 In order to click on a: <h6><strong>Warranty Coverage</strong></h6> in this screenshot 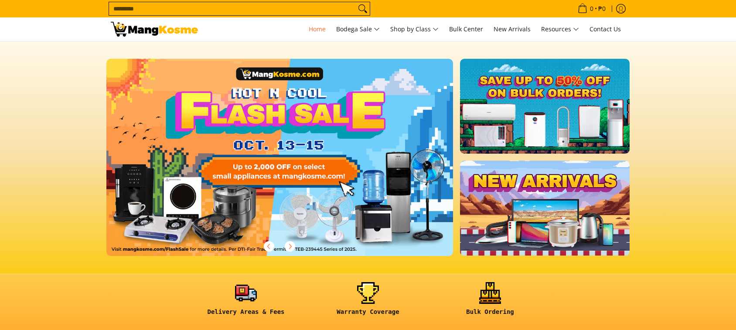, I will do `click(368, 302)`.